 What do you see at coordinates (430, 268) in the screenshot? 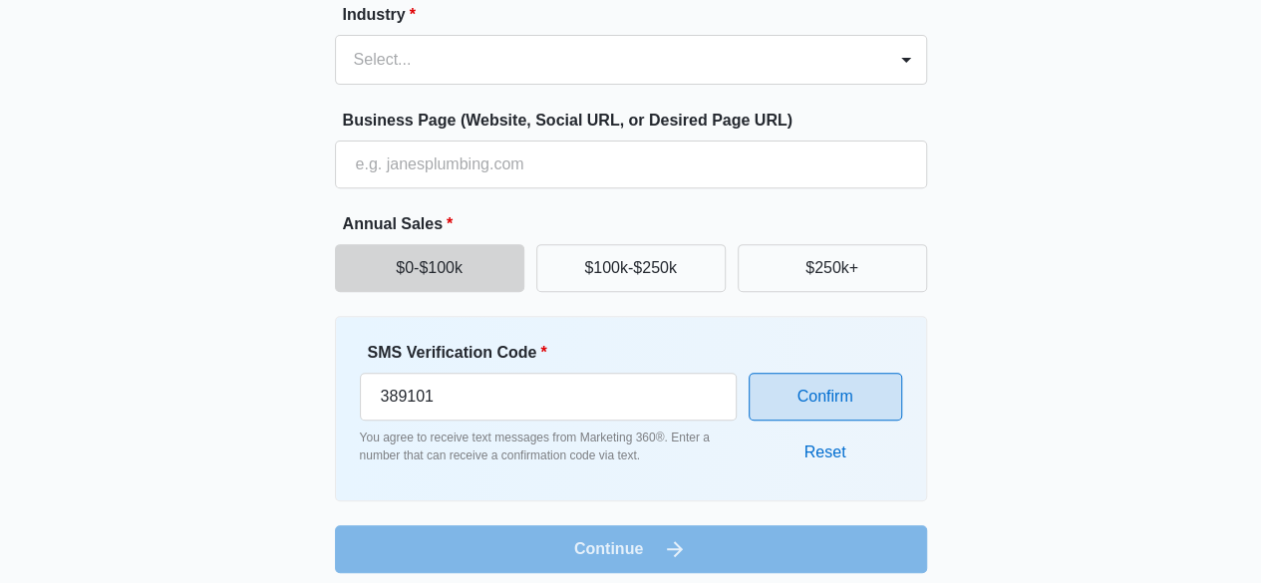
I see `button: $0-$100k` at bounding box center [430, 268].